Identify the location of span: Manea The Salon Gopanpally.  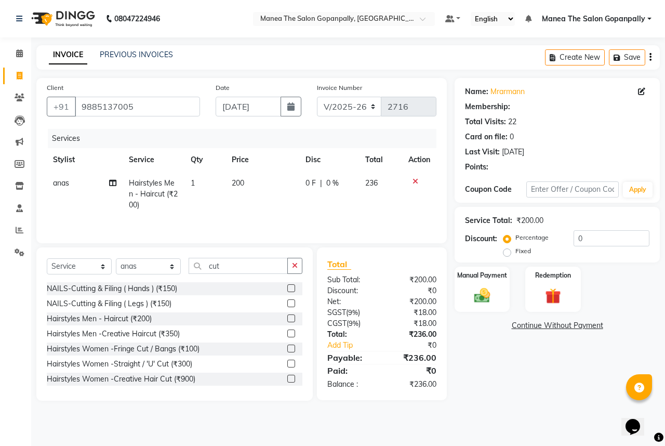
(593, 19).